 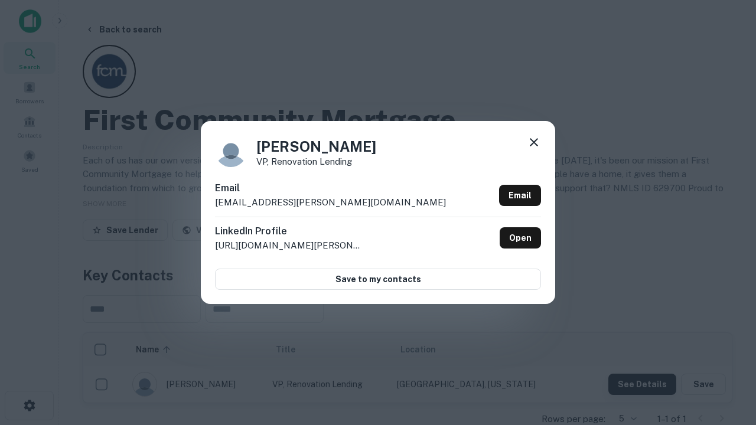 What do you see at coordinates (330, 188) in the screenshot?
I see `h6: Email` at bounding box center [330, 188].